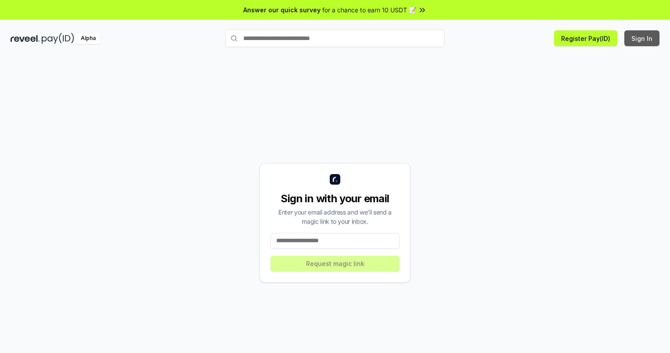 The width and height of the screenshot is (670, 353). I want to click on img: pay_id, so click(58, 38).